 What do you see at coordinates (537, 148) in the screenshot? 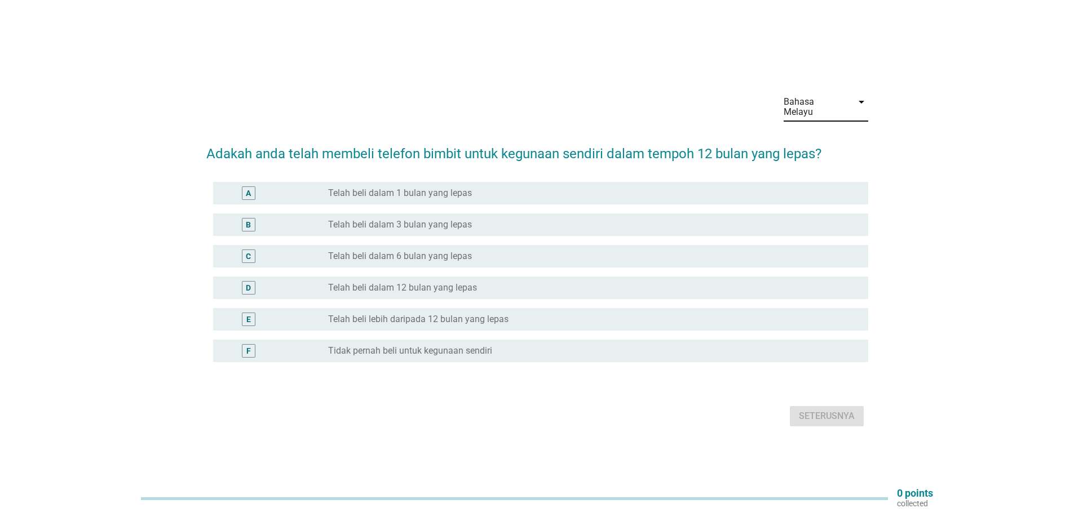
I see `h2: Adakah anda telah membeli telefon bimbit untuk kegunaan sendiri dalam tempoh 12 bulan yang lepas?` at bounding box center [537, 148].